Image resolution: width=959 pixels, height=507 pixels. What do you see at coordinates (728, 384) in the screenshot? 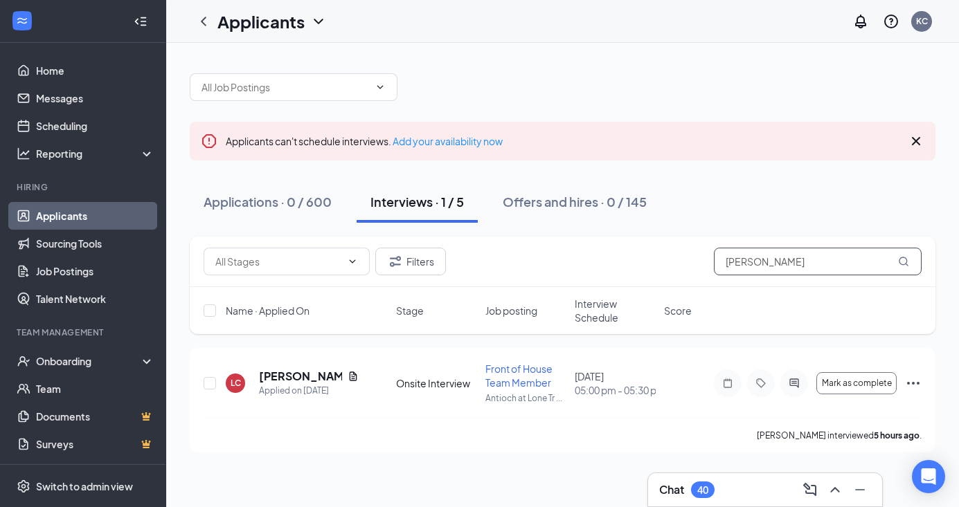
I see `svg: Note` at bounding box center [728, 384].